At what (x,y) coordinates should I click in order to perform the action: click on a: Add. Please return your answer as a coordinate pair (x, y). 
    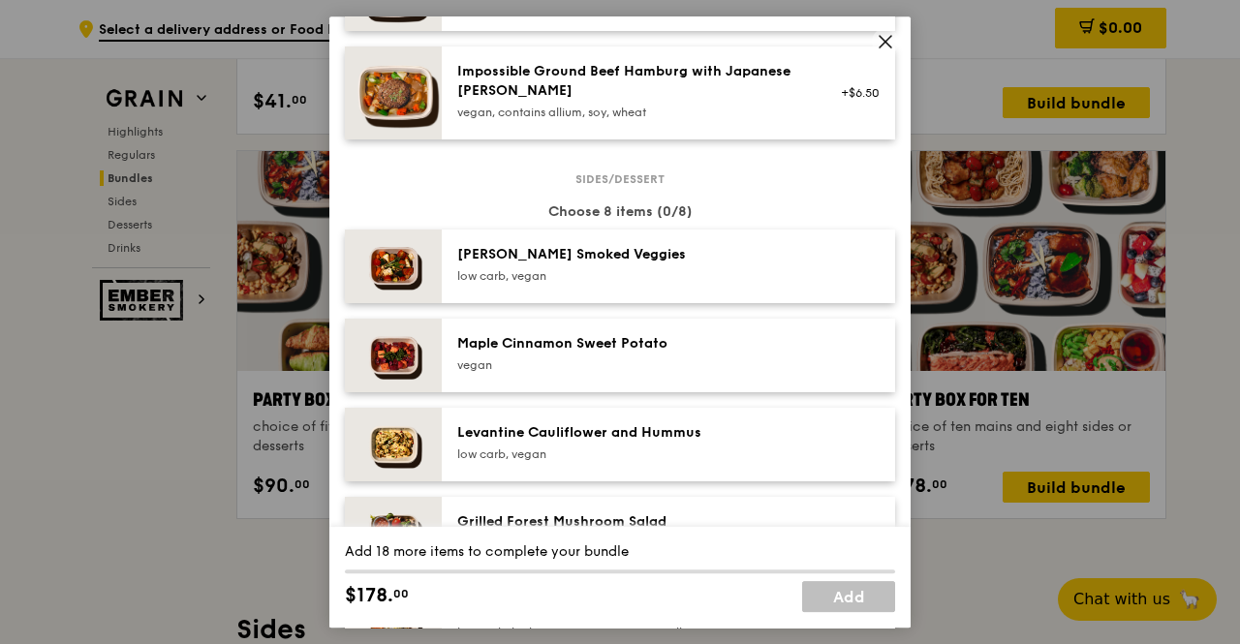
    Looking at the image, I should click on (849, 597).